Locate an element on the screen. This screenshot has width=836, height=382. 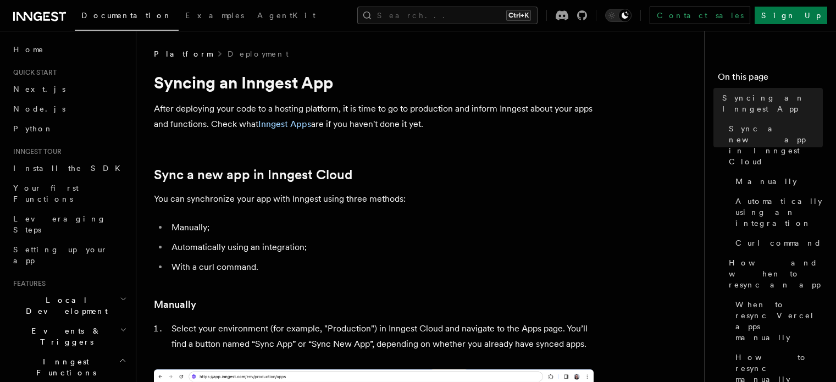
span: Node.js is located at coordinates (39, 109).